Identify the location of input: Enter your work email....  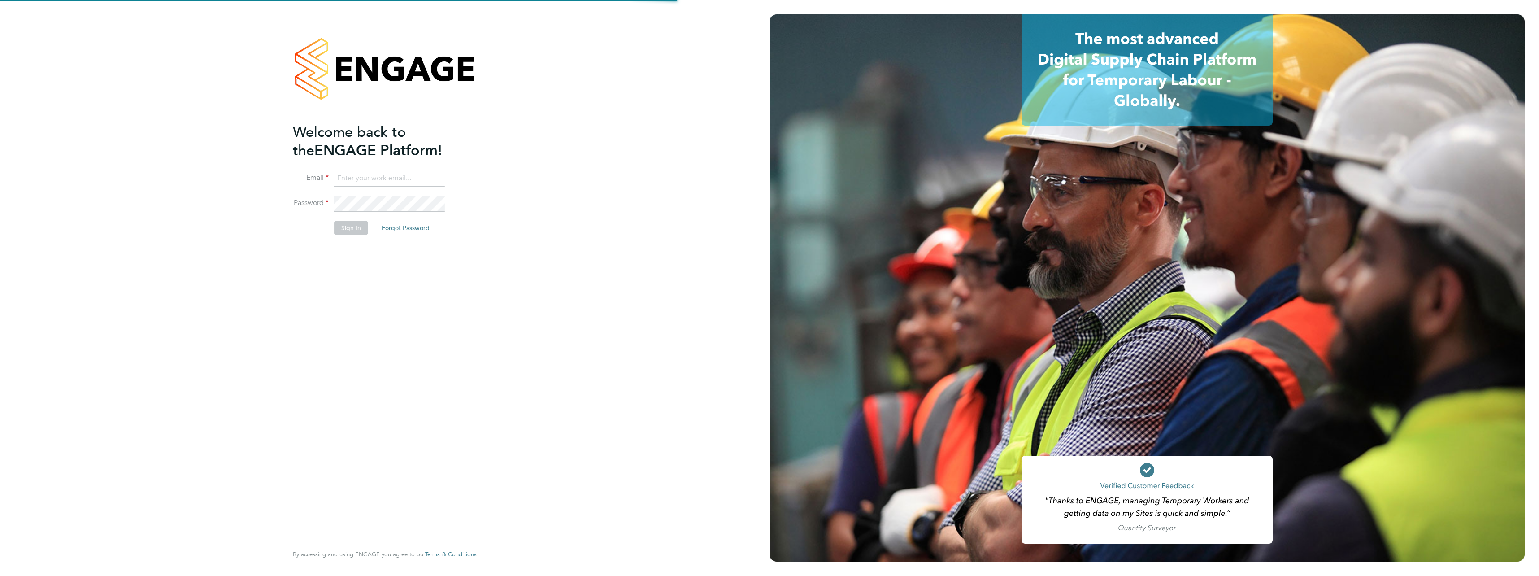
(389, 178).